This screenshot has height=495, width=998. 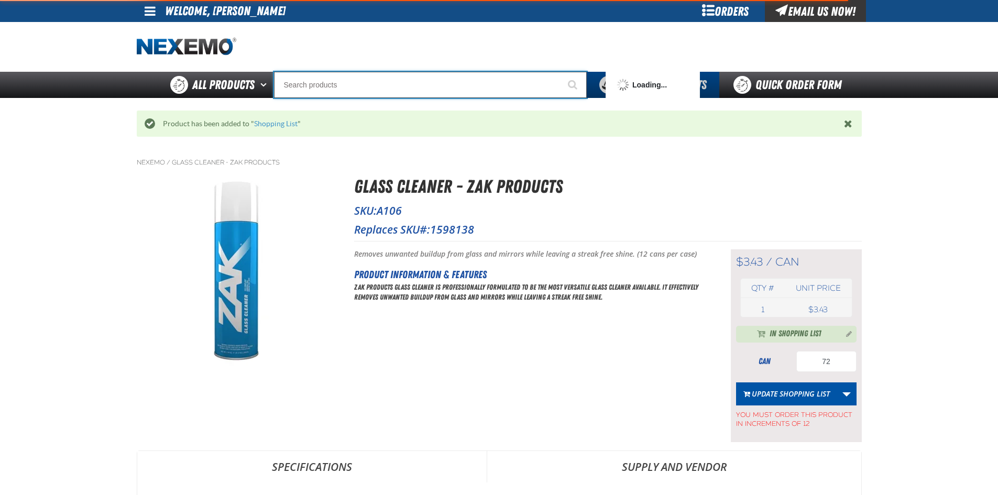 What do you see at coordinates (608, 211) in the screenshot?
I see `p: SKU:` at bounding box center [608, 211].